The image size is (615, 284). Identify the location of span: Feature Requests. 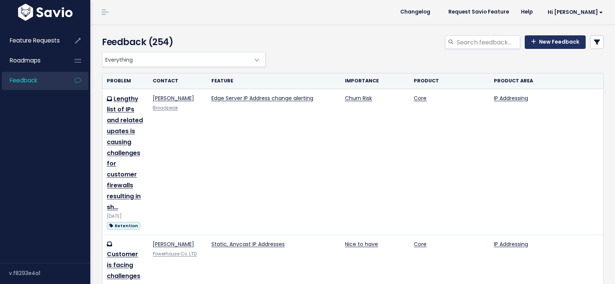
(35, 40).